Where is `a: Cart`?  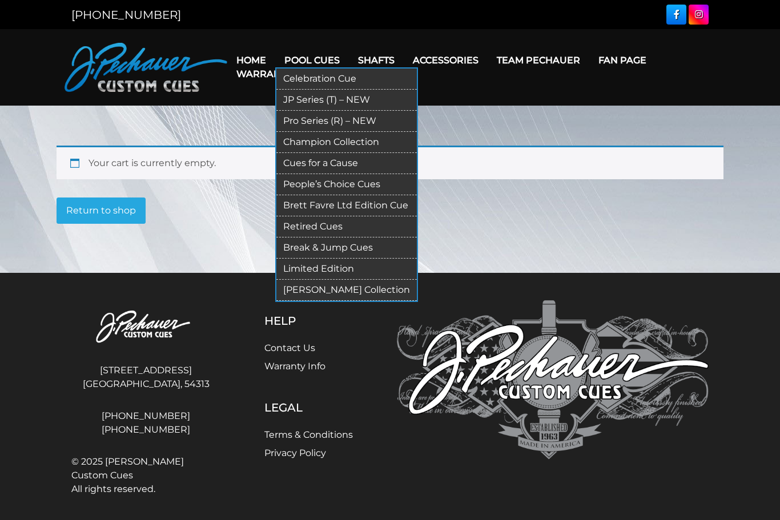 a: Cart is located at coordinates (323, 74).